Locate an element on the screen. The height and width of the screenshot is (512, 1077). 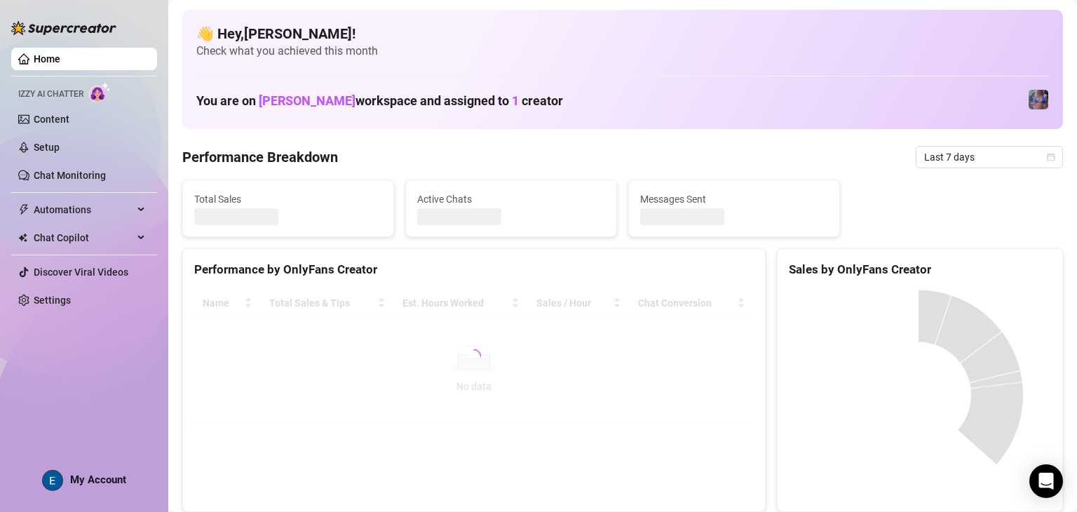
span: thunderbolt is located at coordinates (24, 210).